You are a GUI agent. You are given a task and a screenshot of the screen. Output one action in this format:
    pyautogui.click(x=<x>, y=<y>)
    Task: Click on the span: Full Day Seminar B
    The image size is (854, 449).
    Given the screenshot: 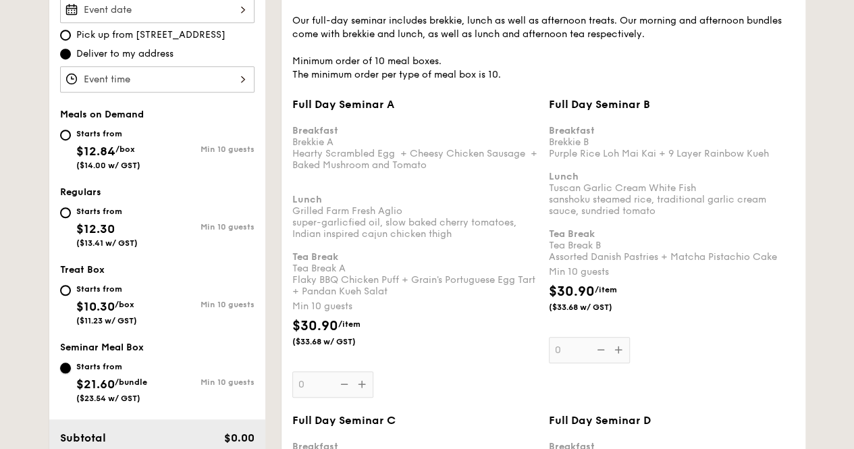 What is the action you would take?
    pyautogui.click(x=600, y=104)
    